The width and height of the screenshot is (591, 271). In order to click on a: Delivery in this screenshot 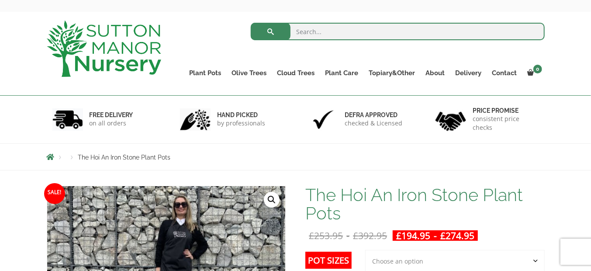, I will do `click(469, 73)`.